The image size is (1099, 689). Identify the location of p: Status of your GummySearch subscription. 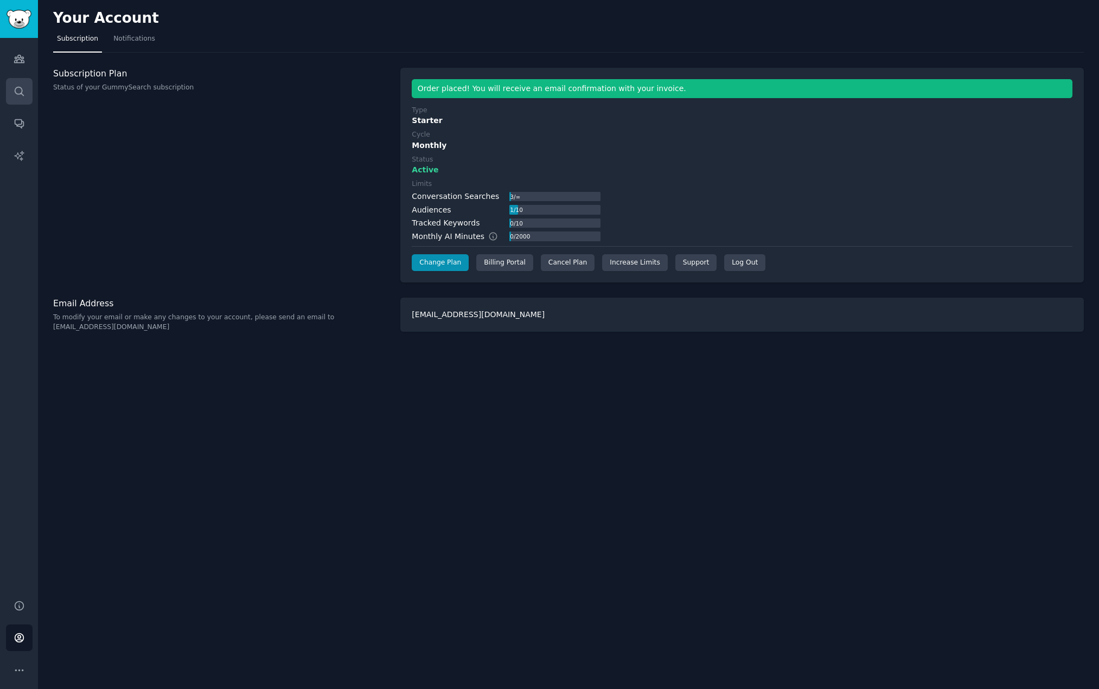
(221, 88).